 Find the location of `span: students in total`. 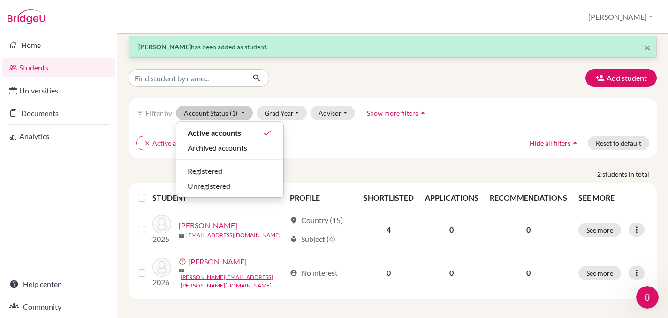

span: students in total is located at coordinates (630, 174).